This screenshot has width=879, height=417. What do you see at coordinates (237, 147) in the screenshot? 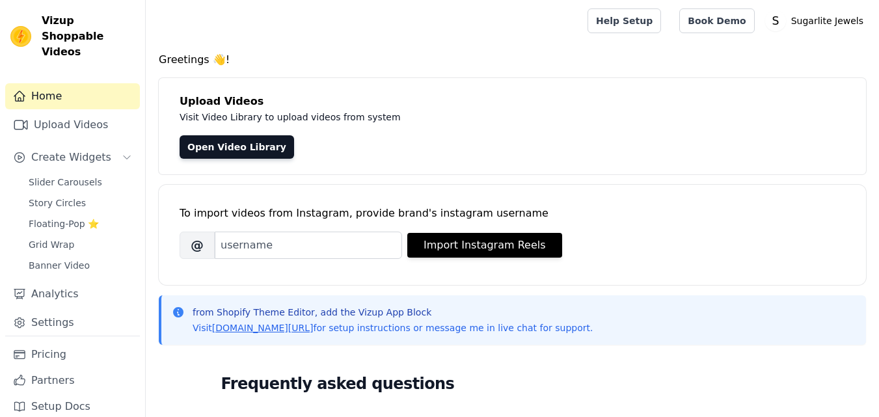
I see `a: Open Video Library` at bounding box center [237, 147].